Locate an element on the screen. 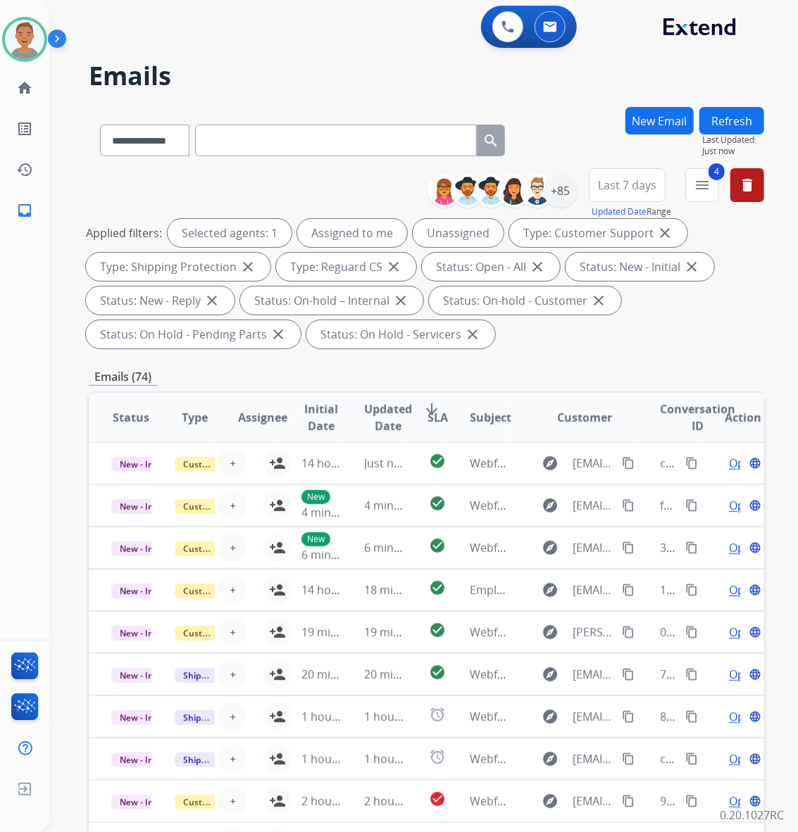  button: Refresh is located at coordinates (731, 120).